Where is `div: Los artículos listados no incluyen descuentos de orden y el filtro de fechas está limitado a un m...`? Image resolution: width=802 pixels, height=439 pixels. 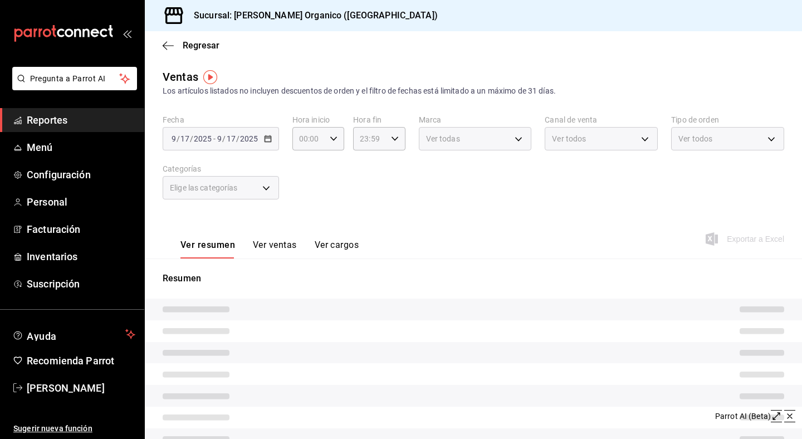 div: Los artículos listados no incluyen descuentos de orden y el filtro de fechas está limitado a un m... is located at coordinates (474, 91).